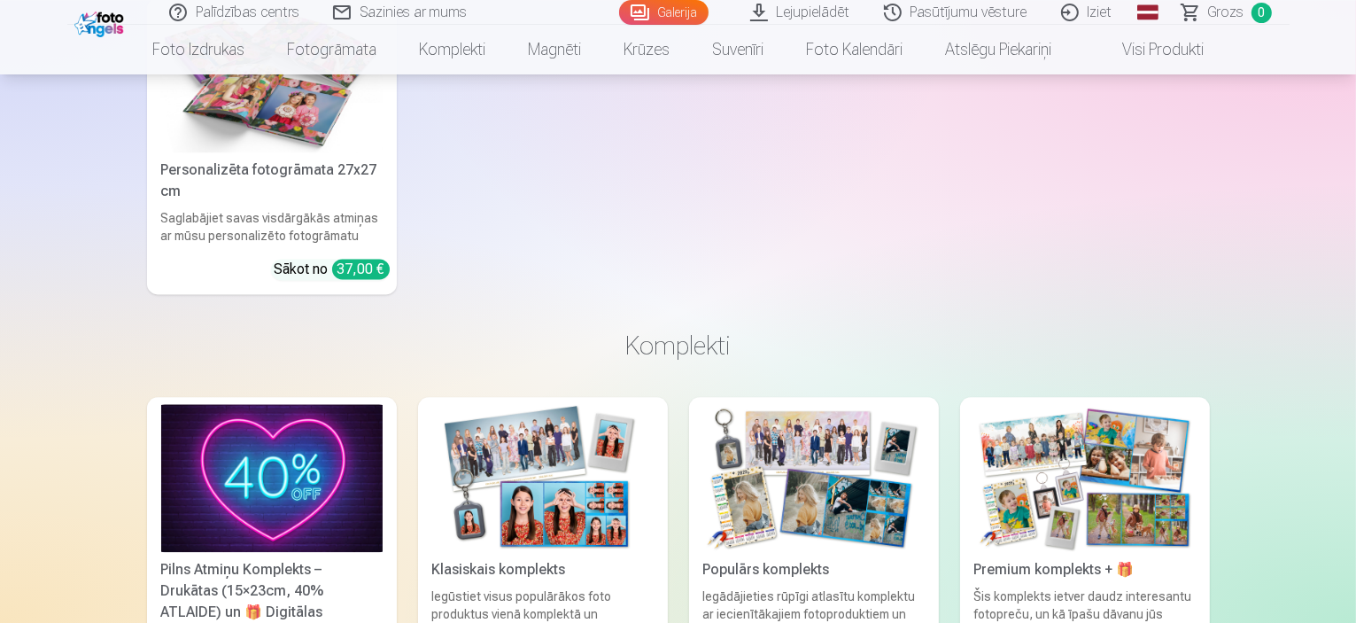 This screenshot has height=623, width=1356. I want to click on a: Magnēti, so click(555, 50).